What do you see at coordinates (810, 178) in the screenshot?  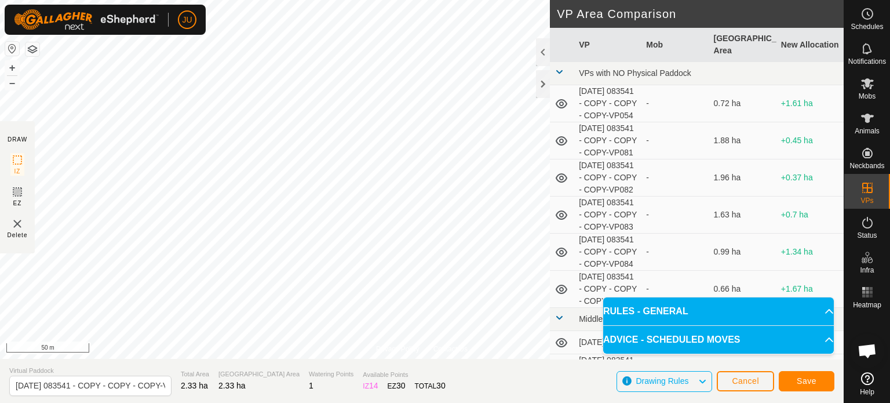 I see `td: +0.37 ha` at bounding box center [810, 178].